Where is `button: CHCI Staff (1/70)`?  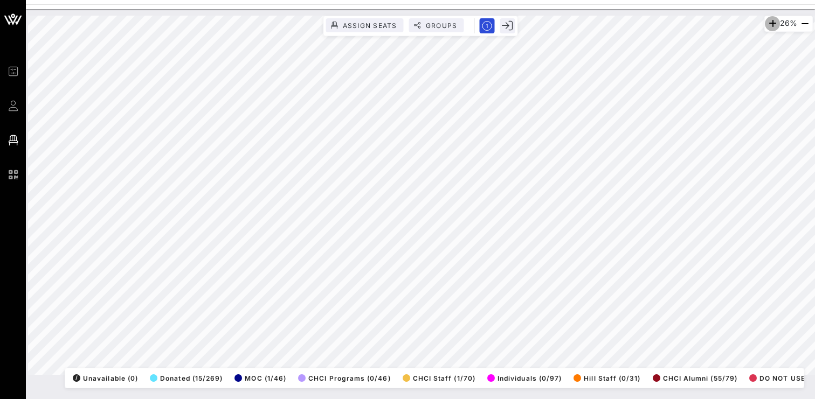 button: CHCI Staff (1/70) is located at coordinates (437, 378).